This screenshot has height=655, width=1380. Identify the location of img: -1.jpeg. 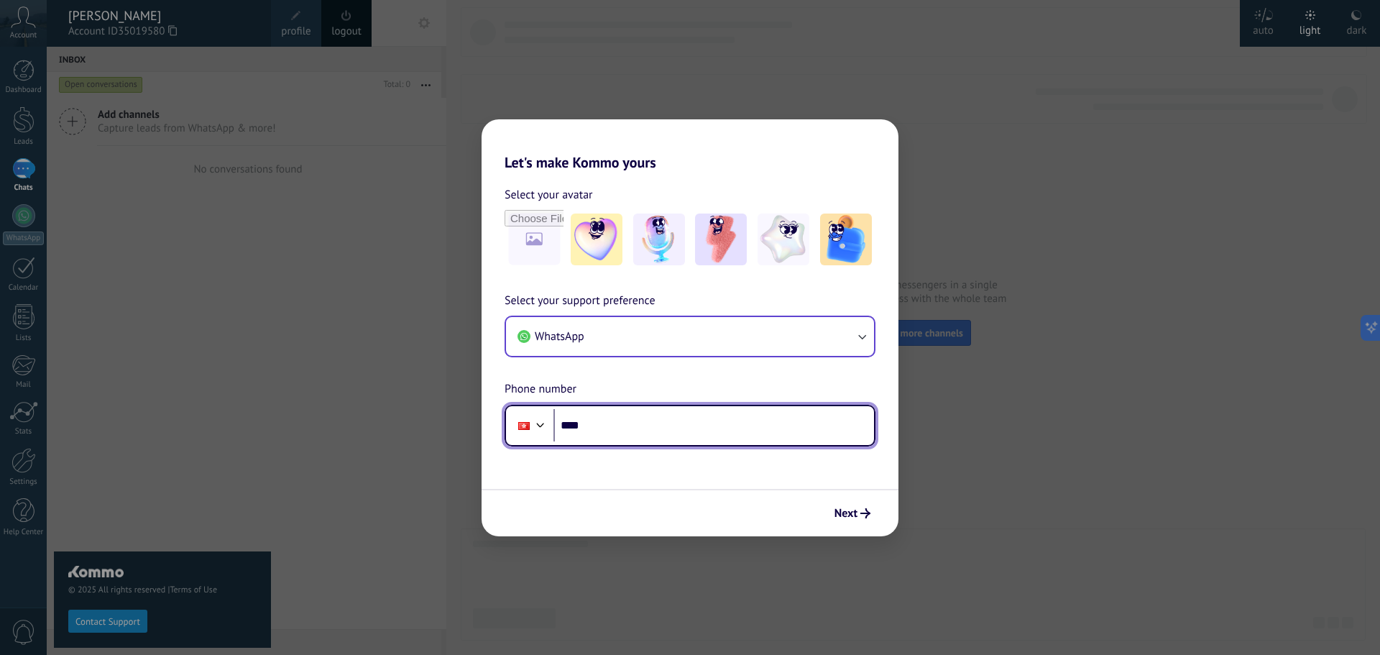
(597, 239).